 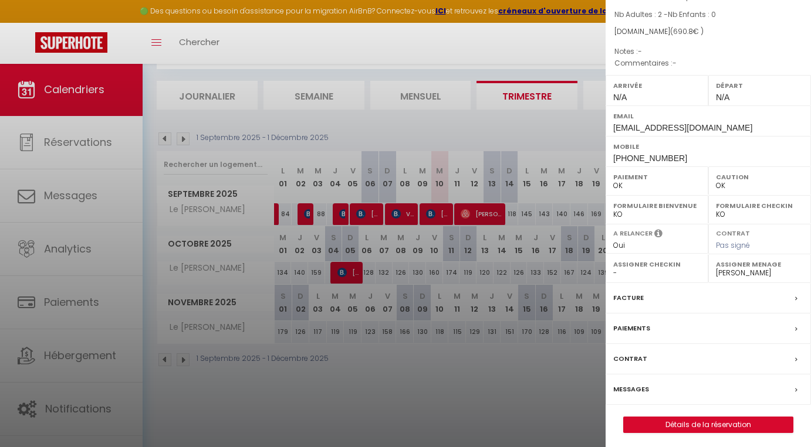 I want to click on label: Messages, so click(x=630, y=389).